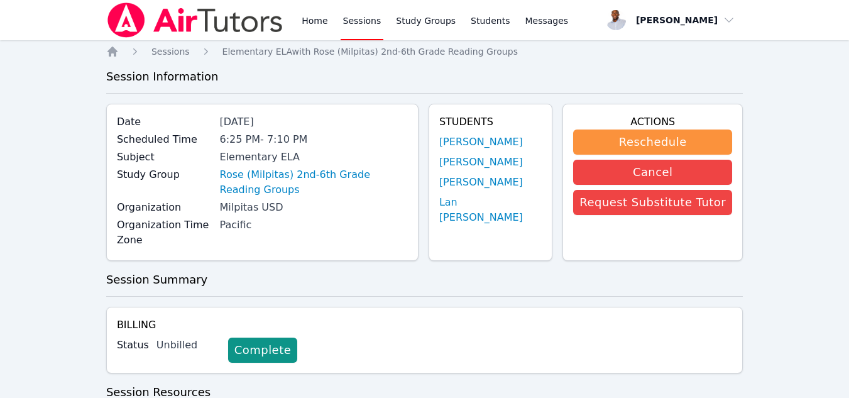 Image resolution: width=849 pixels, height=398 pixels. Describe the element at coordinates (165, 140) in the screenshot. I see `label: Scheduled Time` at that location.